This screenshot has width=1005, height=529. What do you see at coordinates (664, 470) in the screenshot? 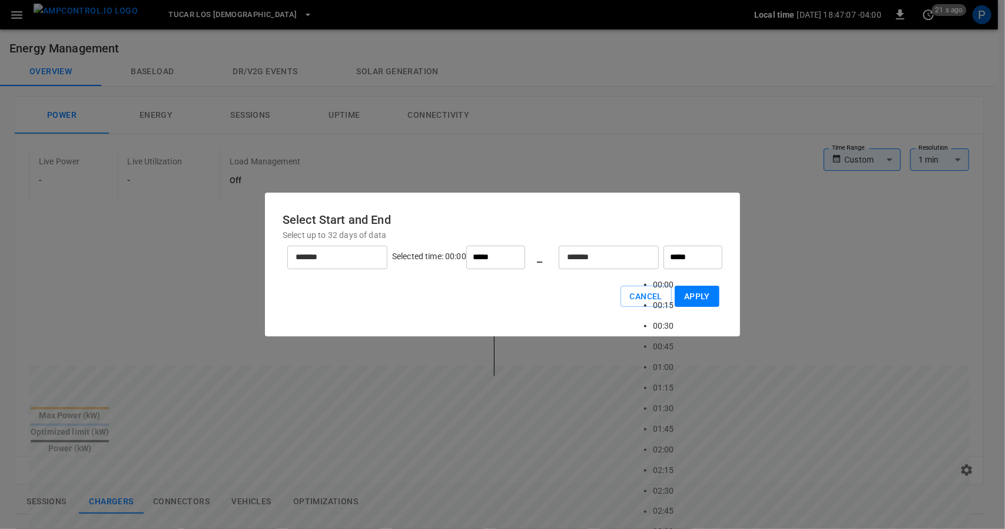
I see `li: 02:15` at bounding box center [664, 470].